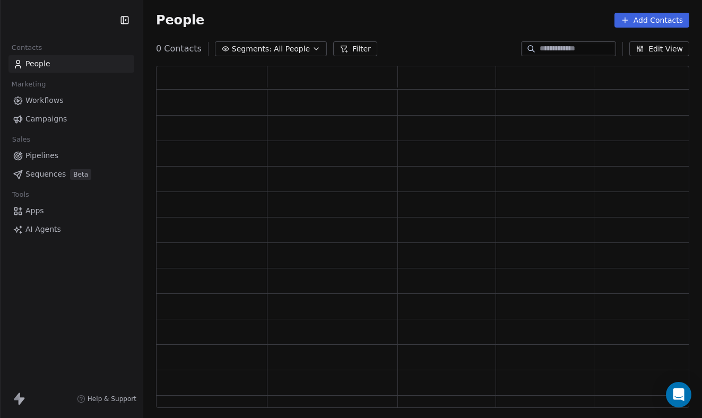 The height and width of the screenshot is (418, 702). I want to click on span: Apps, so click(34, 211).